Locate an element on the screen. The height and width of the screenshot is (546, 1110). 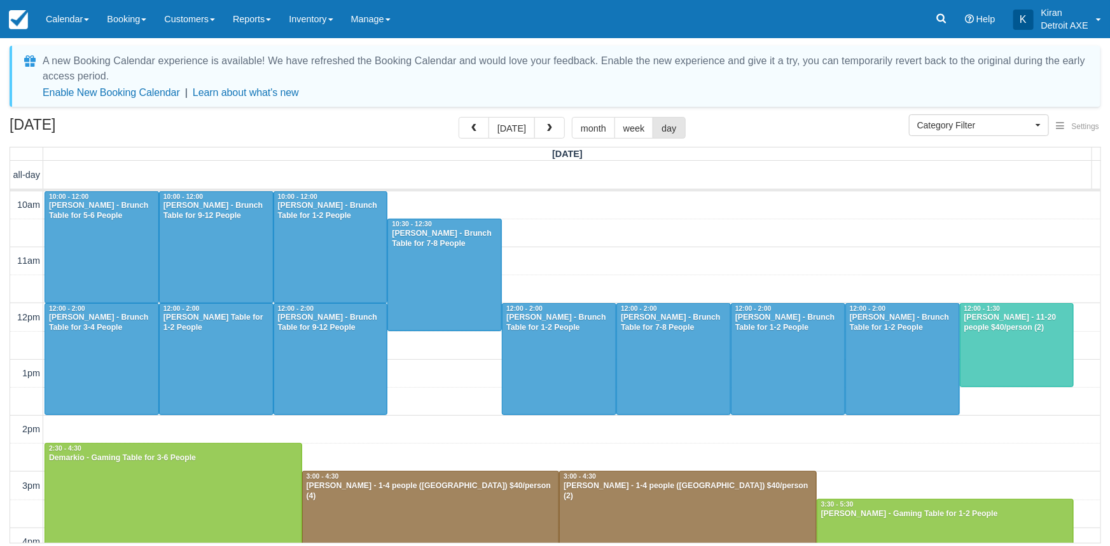
span: Category Filter is located at coordinates (974, 125).